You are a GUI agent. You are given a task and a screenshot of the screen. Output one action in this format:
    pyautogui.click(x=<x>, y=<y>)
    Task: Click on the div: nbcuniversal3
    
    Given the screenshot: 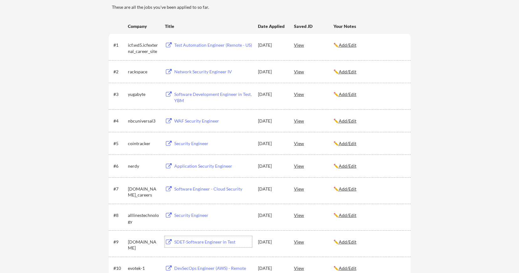 What is the action you would take?
    pyautogui.click(x=144, y=121)
    